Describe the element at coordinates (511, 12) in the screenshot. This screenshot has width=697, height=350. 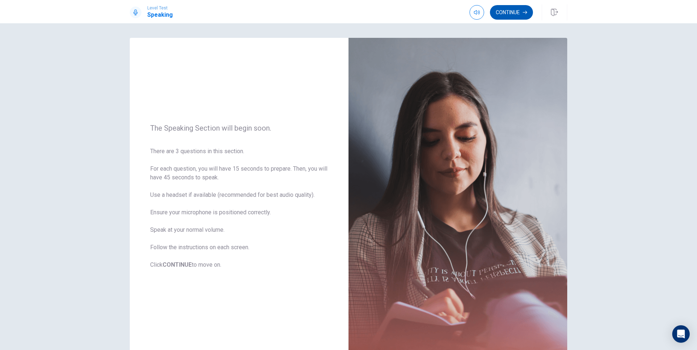
I see `button: Continue` at that location.